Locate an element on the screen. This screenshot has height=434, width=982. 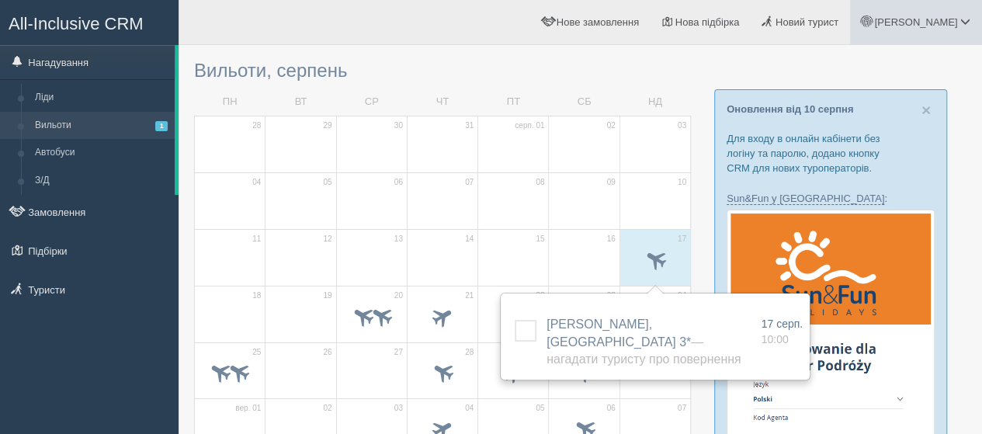
span: вер. 01 is located at coordinates (248, 408).